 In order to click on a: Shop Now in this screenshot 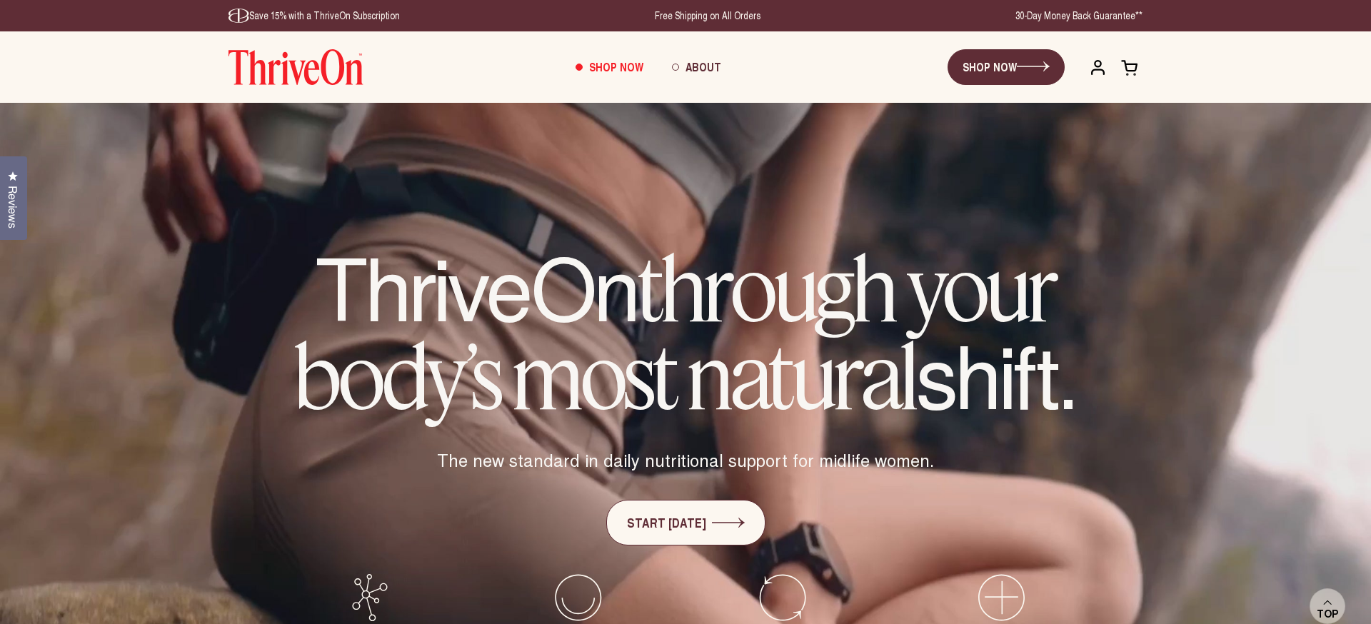, I will do `click(609, 67)`.